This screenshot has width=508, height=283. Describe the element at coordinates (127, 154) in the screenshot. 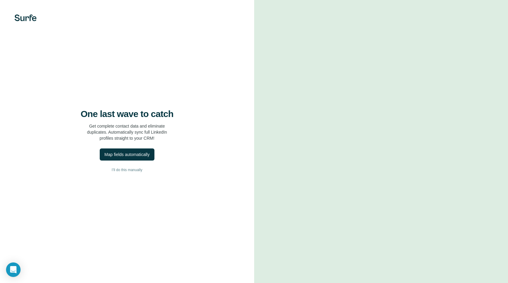

I see `button: Map fields automatically` at that location.